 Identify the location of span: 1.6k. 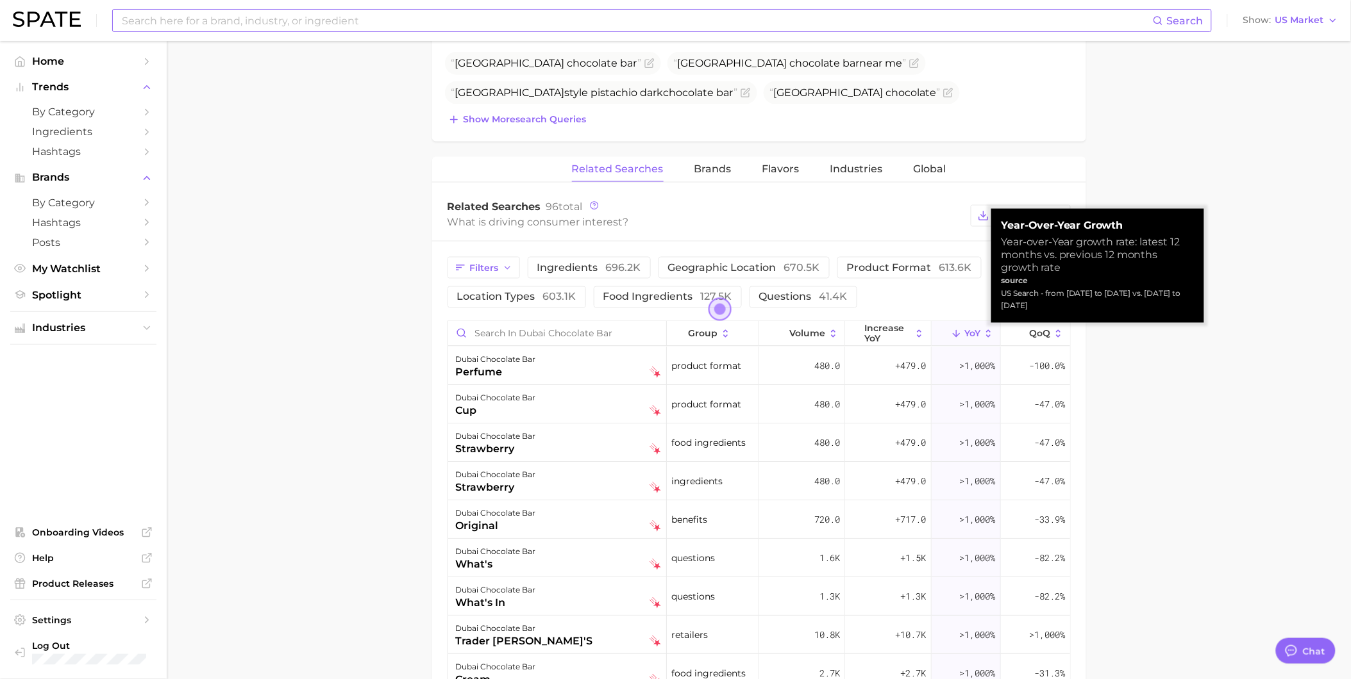
(829, 559).